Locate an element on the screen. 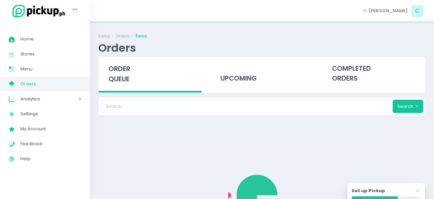 The height and width of the screenshot is (199, 434). label: Set up Pickup is located at coordinates (369, 190).